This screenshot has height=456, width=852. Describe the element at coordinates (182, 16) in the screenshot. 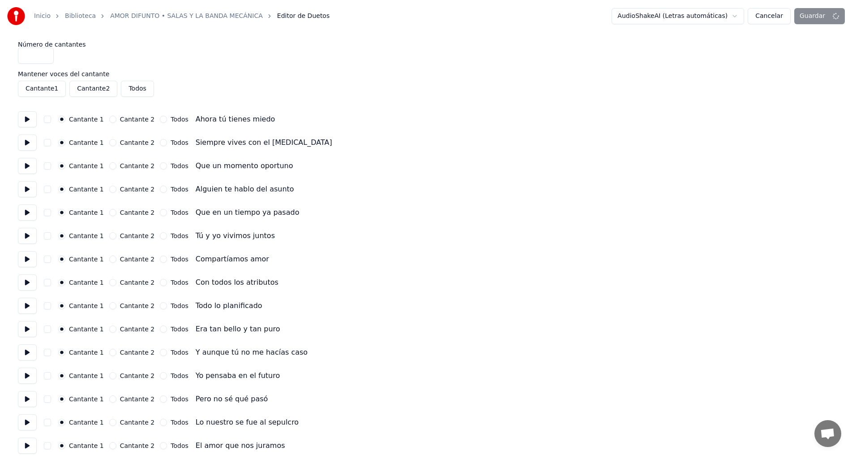

I see `nav: breadcrumb` at that location.